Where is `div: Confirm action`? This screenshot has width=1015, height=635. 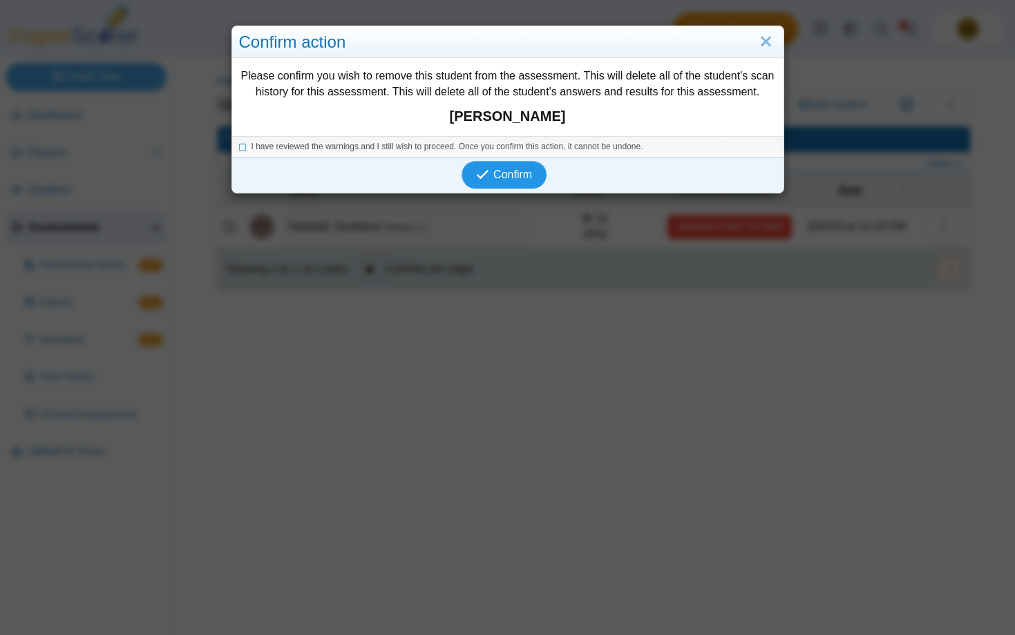
div: Confirm action is located at coordinates (508, 42).